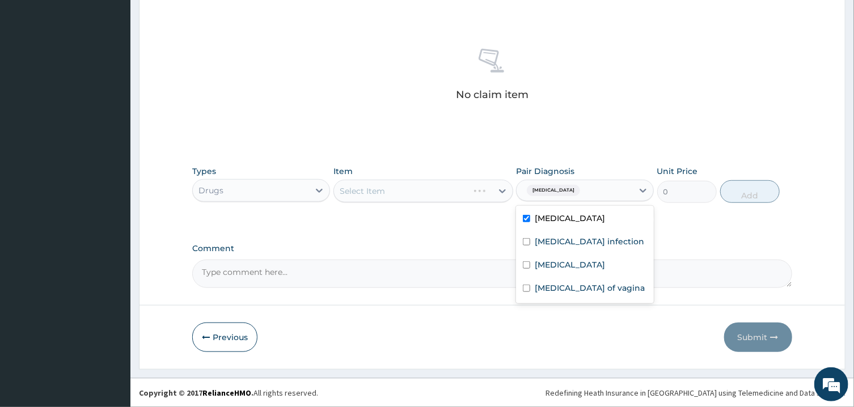 This screenshot has width=854, height=407. Describe the element at coordinates (545, 171) in the screenshot. I see `label: Pair Diagnosis` at that location.